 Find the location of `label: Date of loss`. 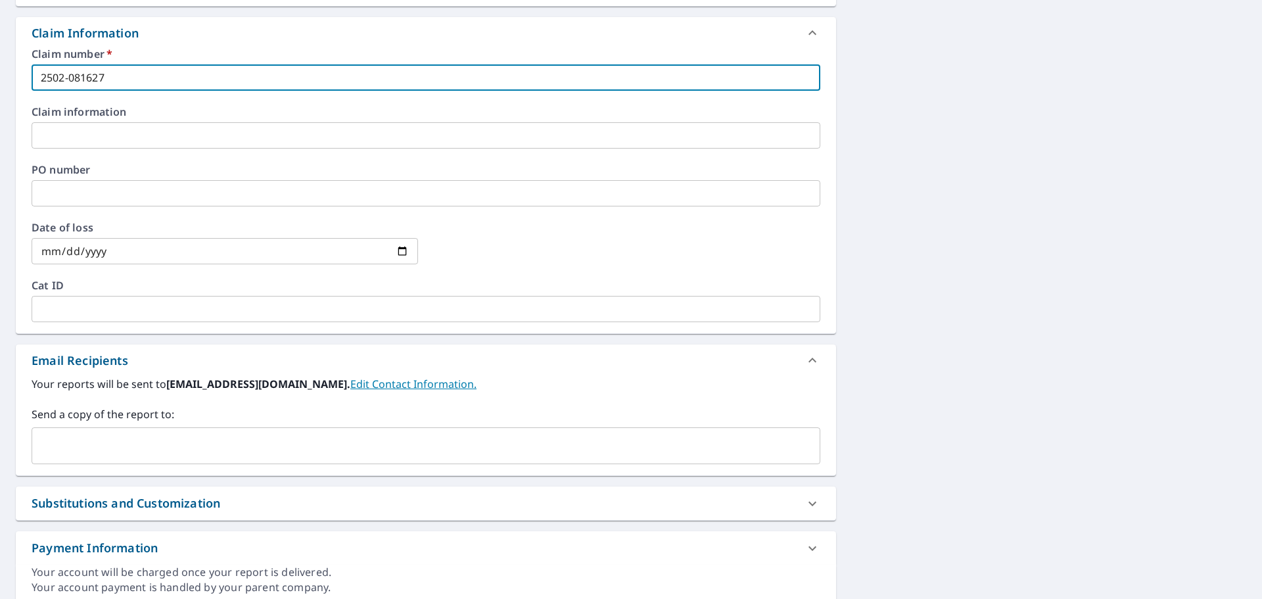

label: Date of loss is located at coordinates (225, 228).